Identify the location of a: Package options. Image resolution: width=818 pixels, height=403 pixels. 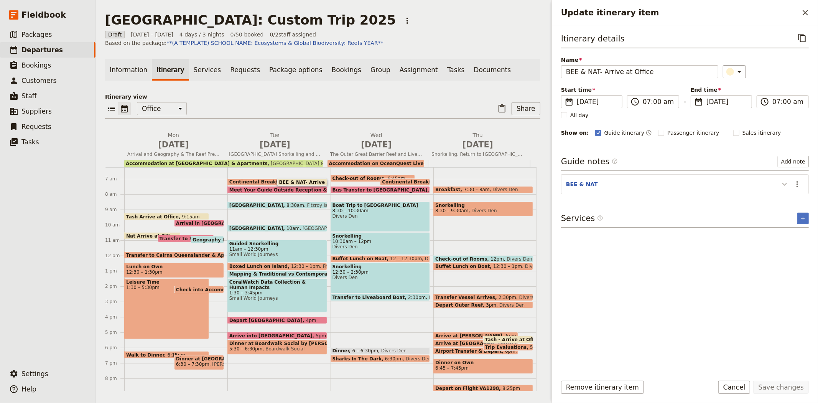
(296, 70).